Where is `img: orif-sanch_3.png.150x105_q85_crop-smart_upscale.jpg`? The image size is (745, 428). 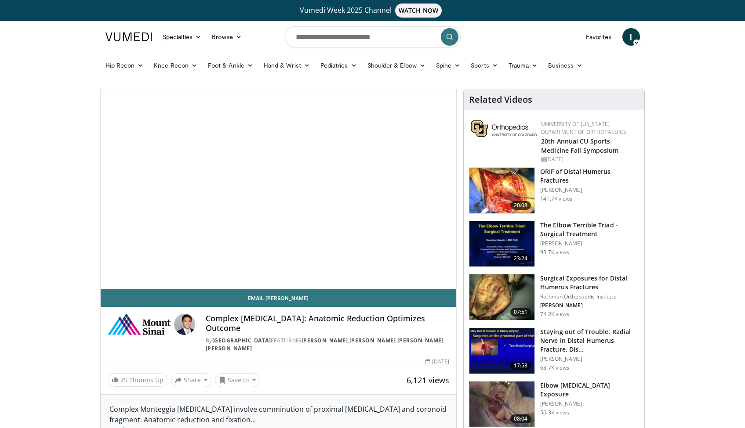 img: orif-sanch_3.png.150x105_q85_crop-smart_upscale.jpg is located at coordinates (502, 191).